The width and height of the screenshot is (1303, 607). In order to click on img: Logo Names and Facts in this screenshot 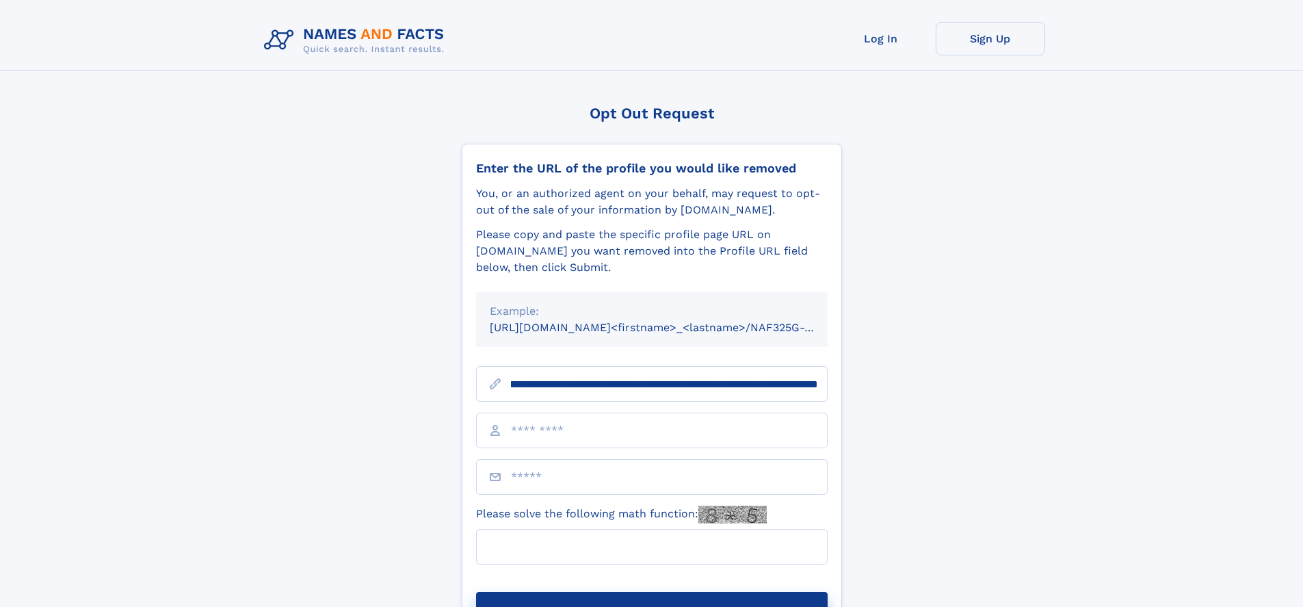, I will do `click(357, 40)`.